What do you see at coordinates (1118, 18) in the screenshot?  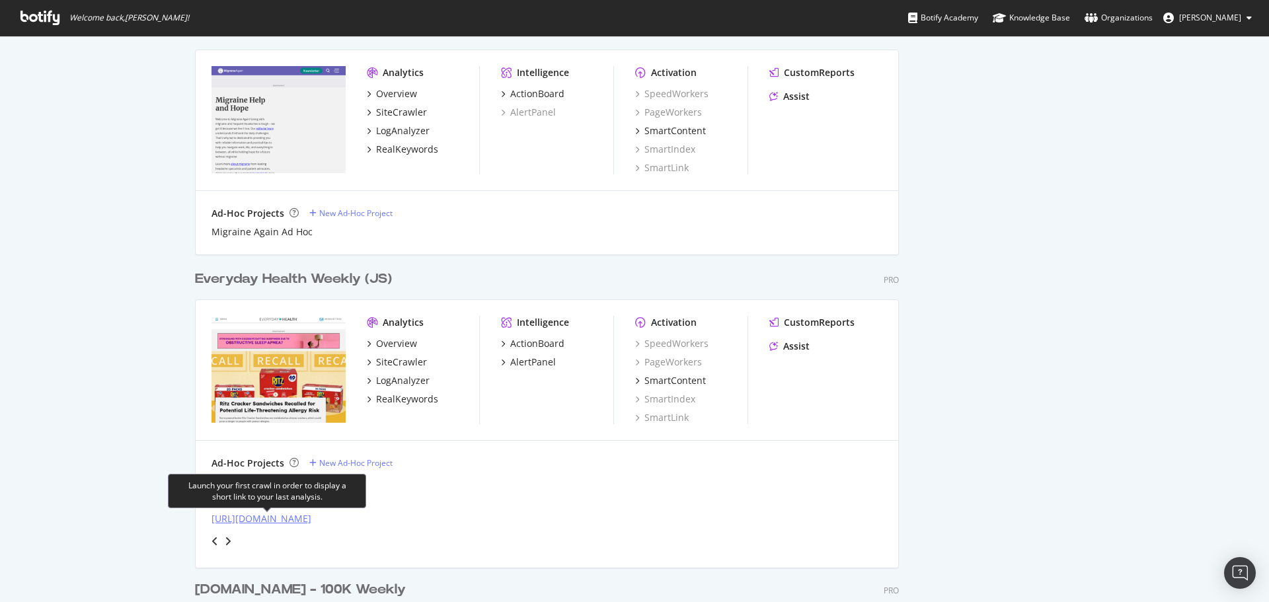 I see `div: Organizations` at bounding box center [1118, 18].